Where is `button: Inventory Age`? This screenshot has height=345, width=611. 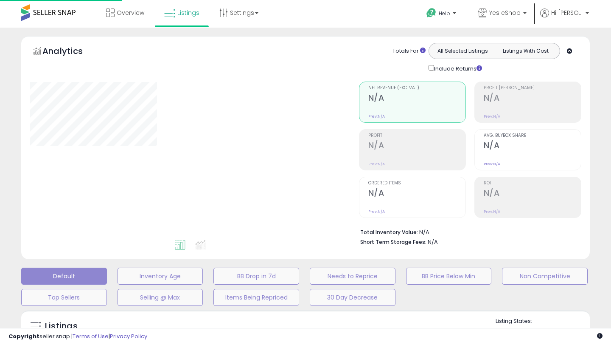
button: Inventory Age is located at coordinates (160, 276).